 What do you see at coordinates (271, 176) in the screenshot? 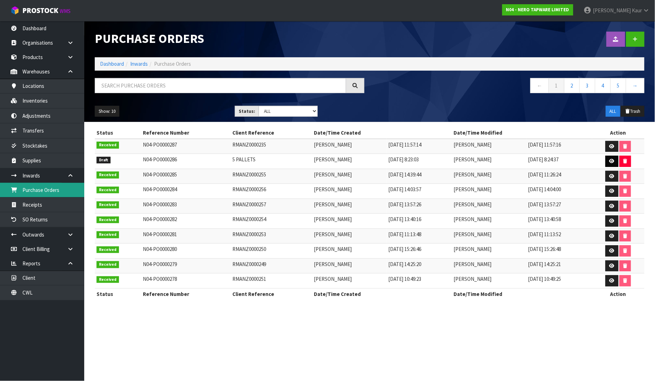
I see `td: RMANZ0000255` at bounding box center [271, 176].